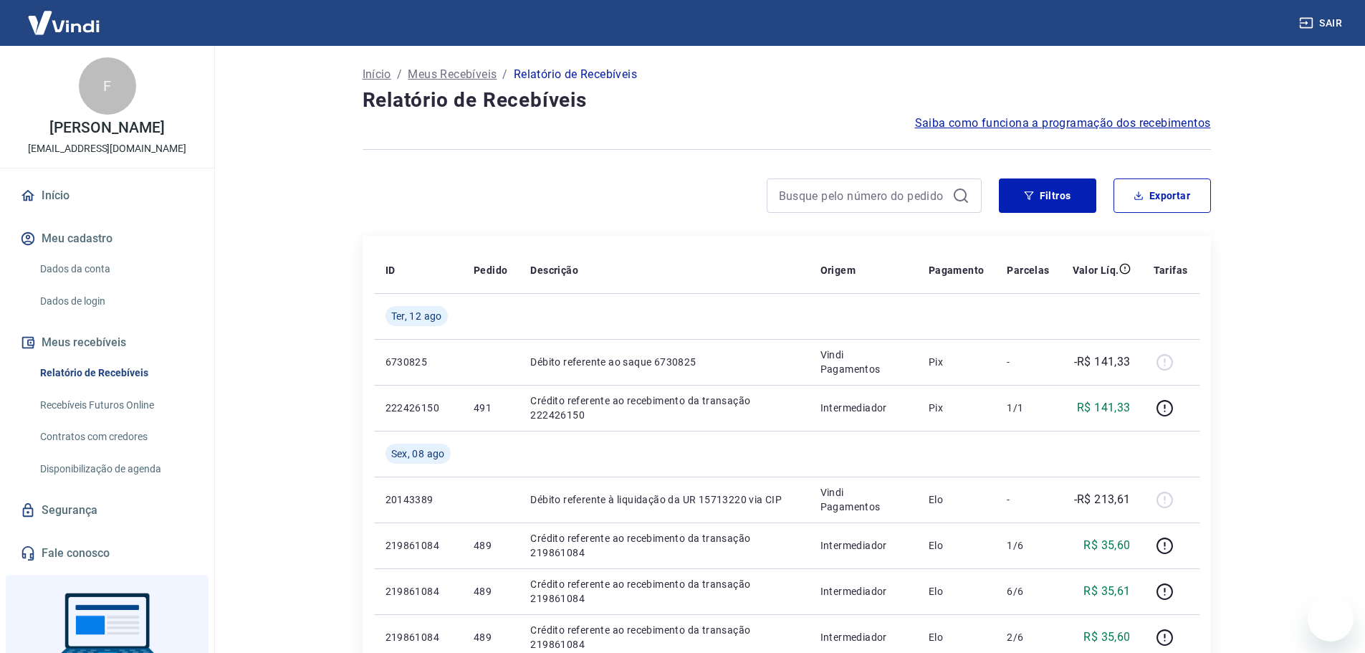 This screenshot has width=1365, height=653. What do you see at coordinates (418, 499) in the screenshot?
I see `p: 20143389` at bounding box center [418, 499].